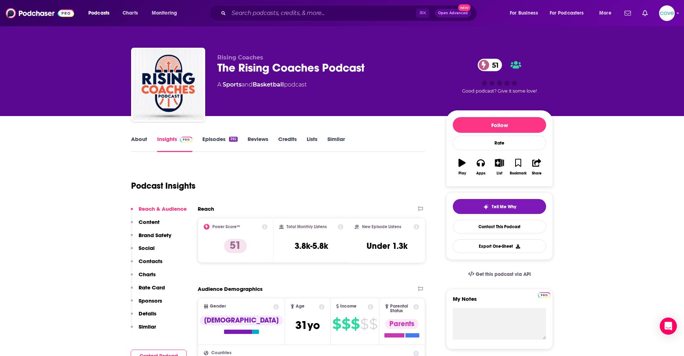 The height and width of the screenshot is (356, 684). Describe the element at coordinates (544, 295) in the screenshot. I see `a: Pro website` at that location.